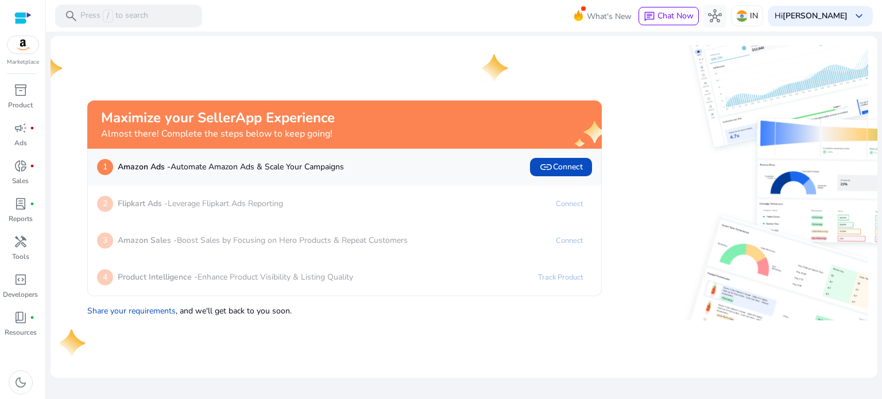 The width and height of the screenshot is (882, 399). What do you see at coordinates (157, 277) in the screenshot?
I see `b: Product Intelligence -` at bounding box center [157, 277].